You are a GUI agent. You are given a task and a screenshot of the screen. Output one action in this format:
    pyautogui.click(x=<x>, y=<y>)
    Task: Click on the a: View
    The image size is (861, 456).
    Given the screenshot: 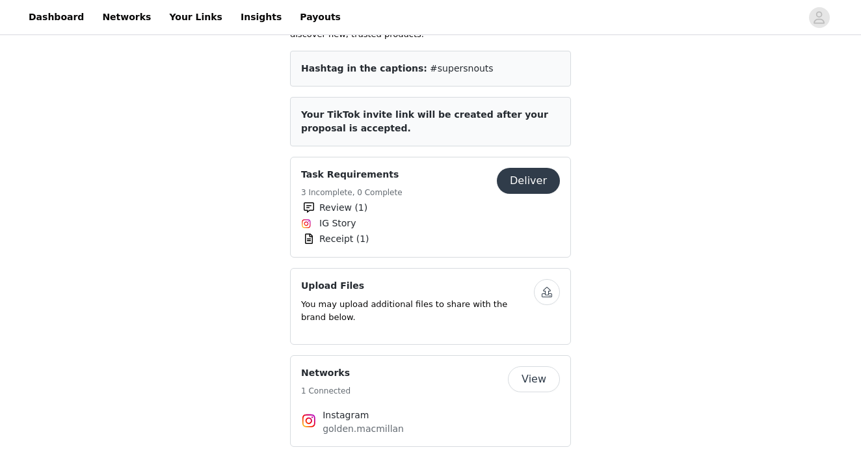 What is the action you would take?
    pyautogui.click(x=534, y=379)
    